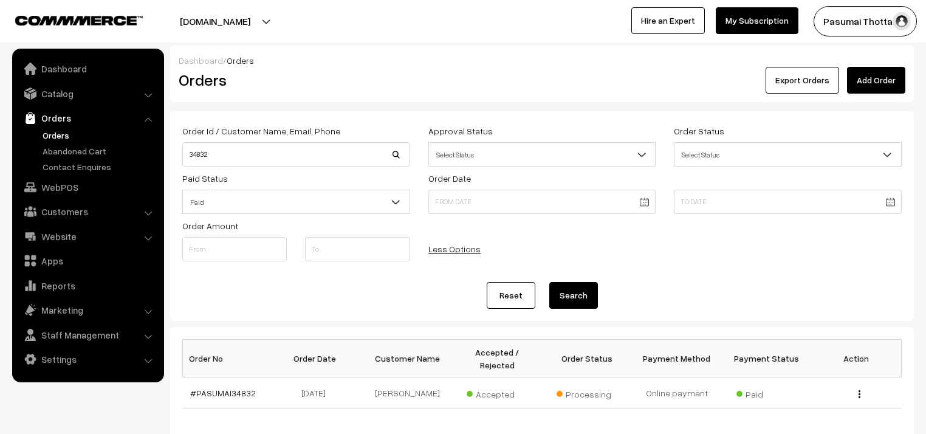 The image size is (926, 434). I want to click on label: Order Date, so click(450, 178).